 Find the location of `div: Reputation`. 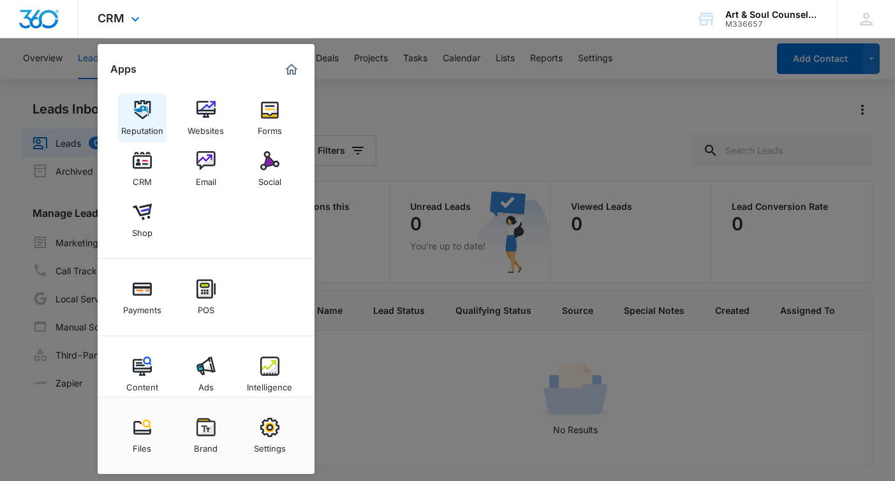

div: Reputation is located at coordinates (142, 128).